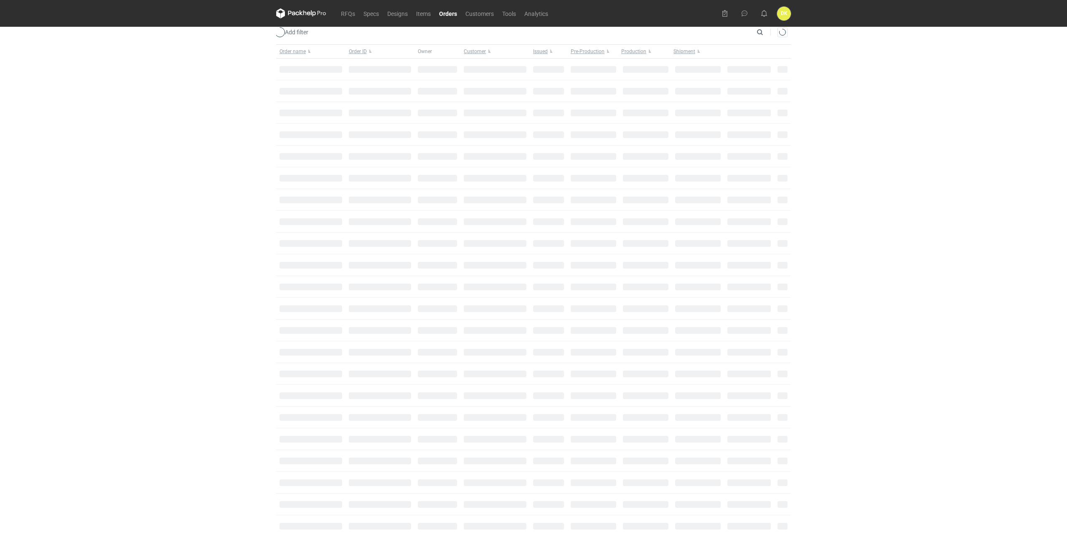 This screenshot has width=1067, height=535. What do you see at coordinates (540, 51) in the screenshot?
I see `span: Issued` at bounding box center [540, 51].